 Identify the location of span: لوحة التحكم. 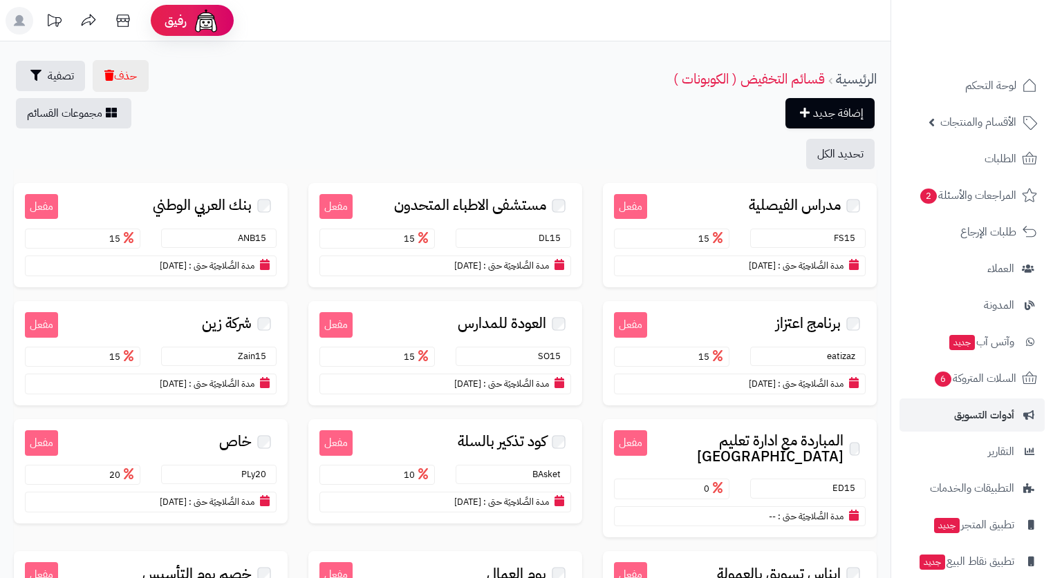
(990, 86).